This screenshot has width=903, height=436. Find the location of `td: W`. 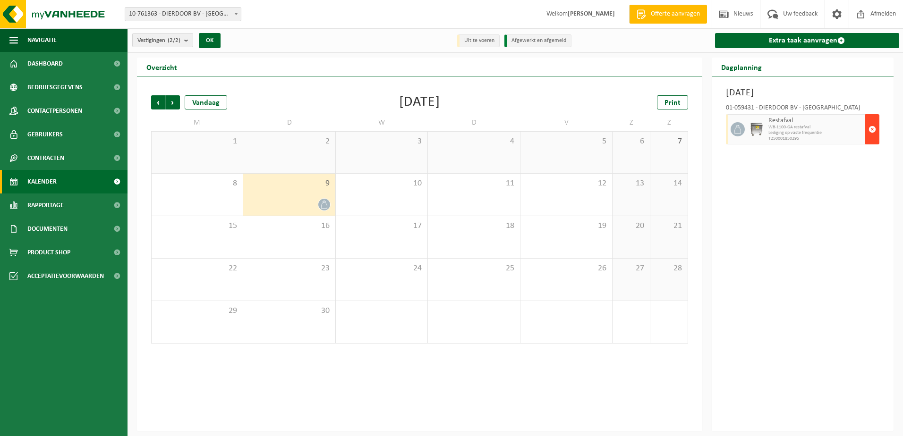

td: W is located at coordinates (381, 123).